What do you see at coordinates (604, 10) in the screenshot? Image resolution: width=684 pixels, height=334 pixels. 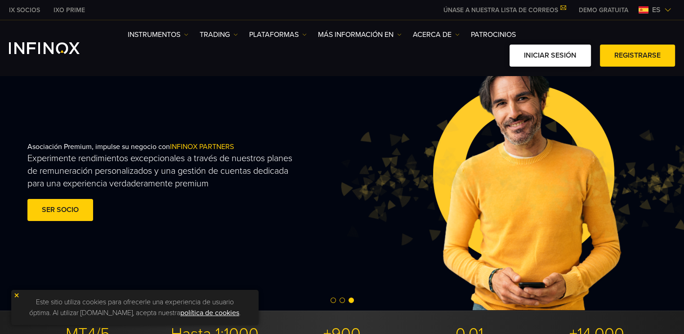 I see `a: INFINOX MENU` at bounding box center [604, 10].